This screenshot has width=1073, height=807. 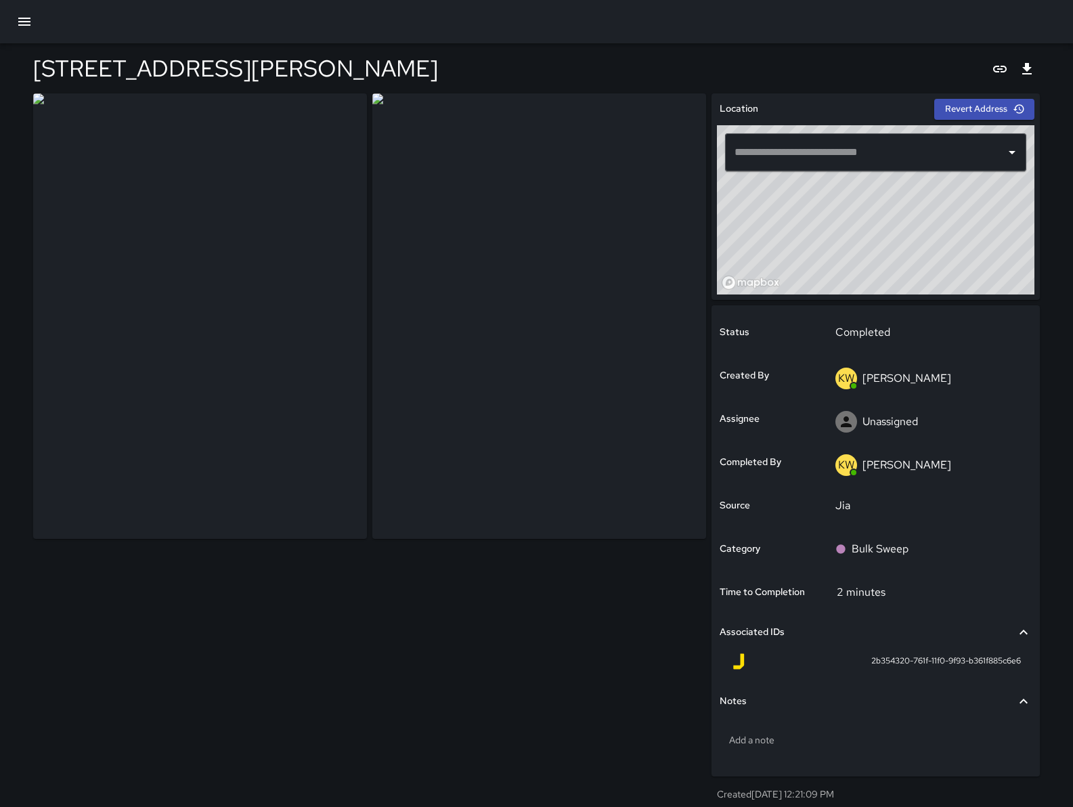 I want to click on img: request_images%2F87732760-761f-11f0-9f93-b361f885c6e6, so click(x=200, y=316).